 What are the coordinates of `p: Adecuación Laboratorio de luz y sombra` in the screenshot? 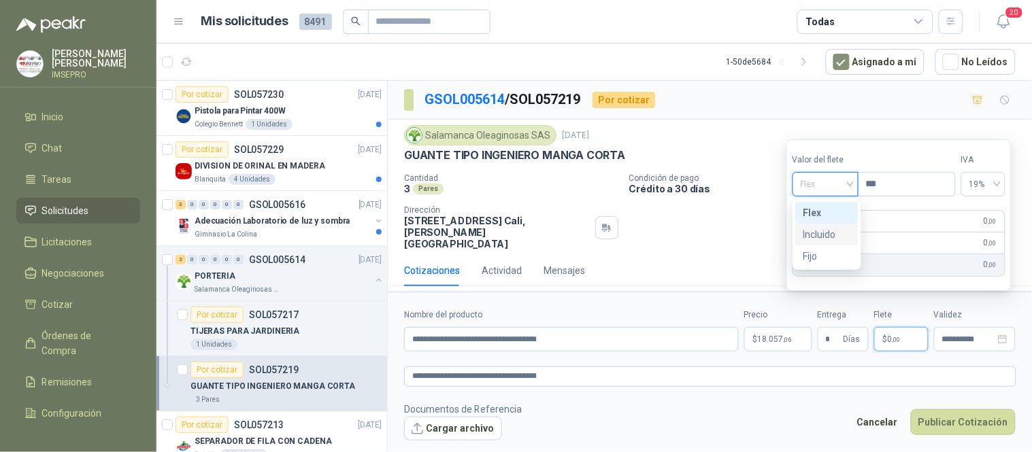 It's located at (272, 221).